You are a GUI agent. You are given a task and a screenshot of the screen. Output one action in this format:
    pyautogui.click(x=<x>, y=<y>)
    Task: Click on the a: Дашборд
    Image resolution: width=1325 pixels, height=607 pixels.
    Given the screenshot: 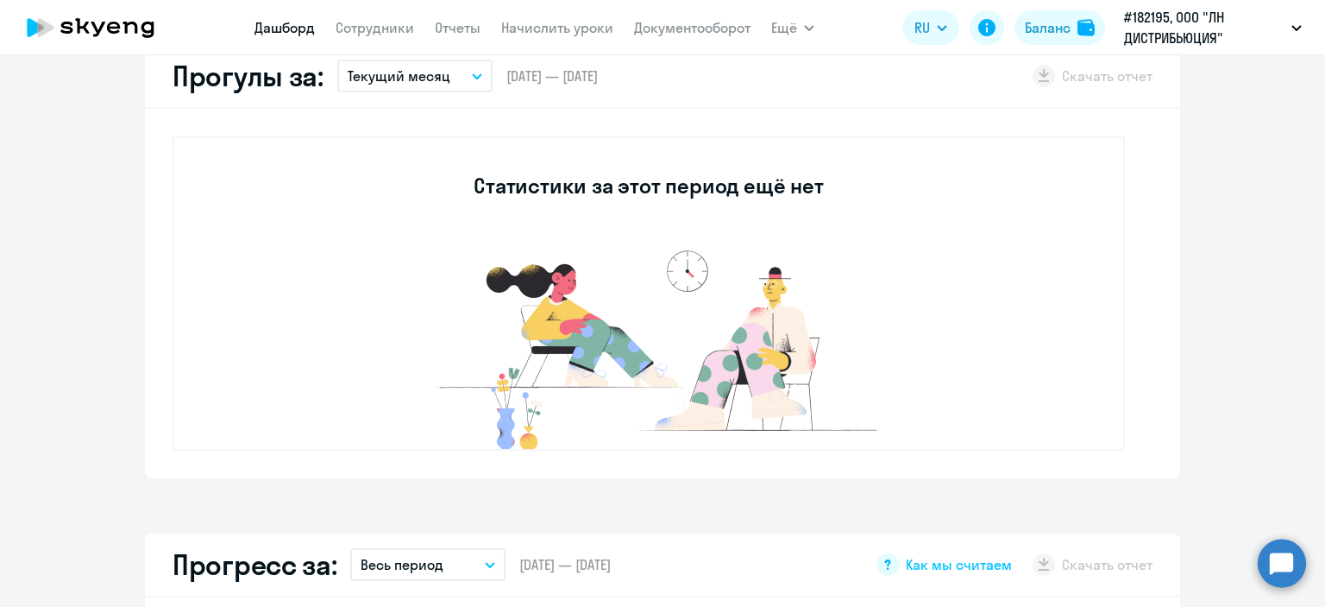 What is the action you would take?
    pyautogui.click(x=285, y=28)
    